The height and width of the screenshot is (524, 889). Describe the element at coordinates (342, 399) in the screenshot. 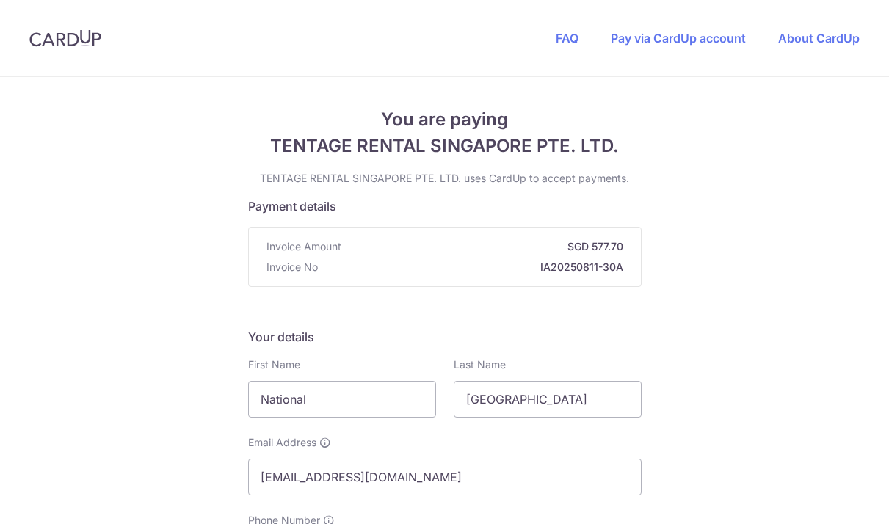

I see `input: First name` at that location.